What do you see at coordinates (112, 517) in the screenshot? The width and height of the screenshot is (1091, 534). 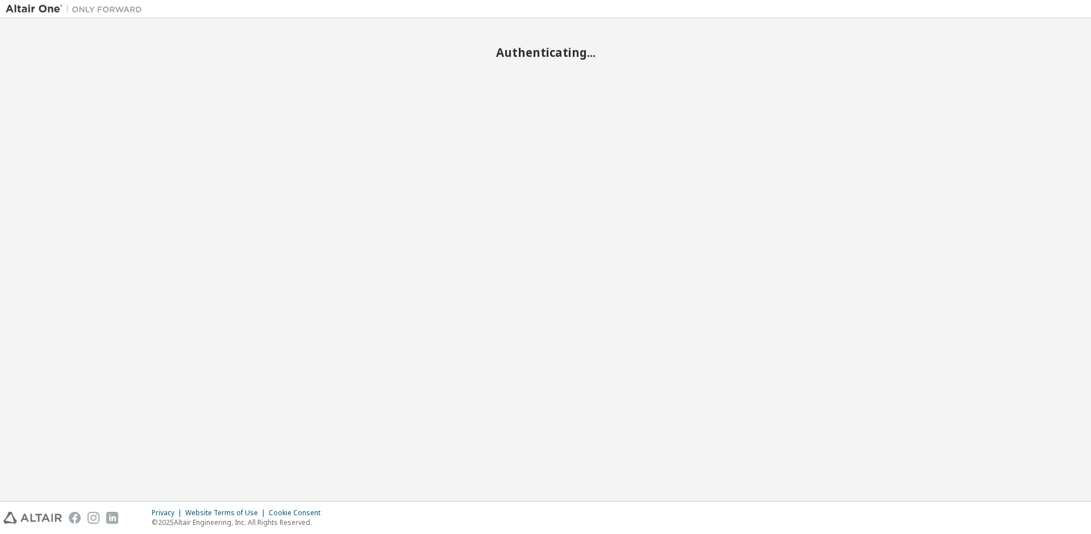 I see `img: linkedin.svg` at bounding box center [112, 517].